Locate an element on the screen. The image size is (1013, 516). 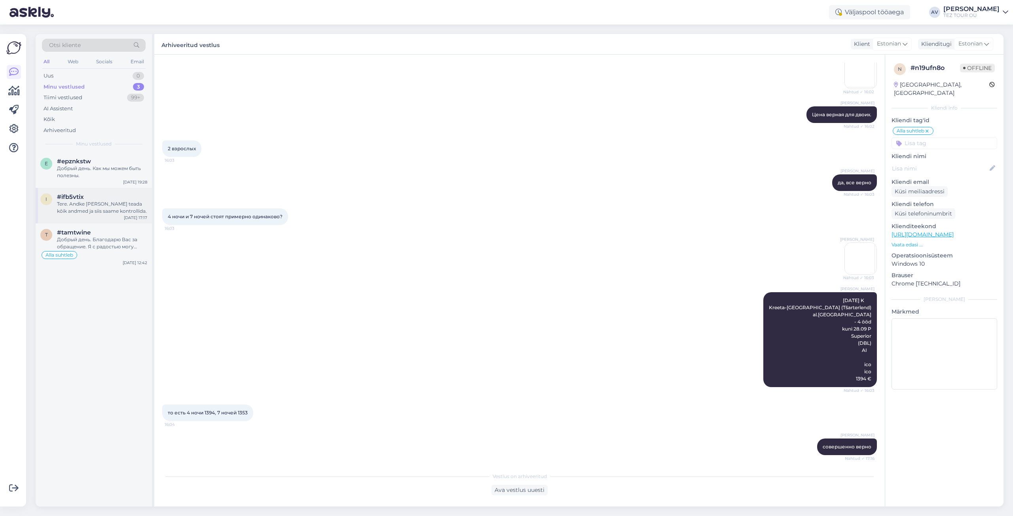
div: Email is located at coordinates (137, 62).